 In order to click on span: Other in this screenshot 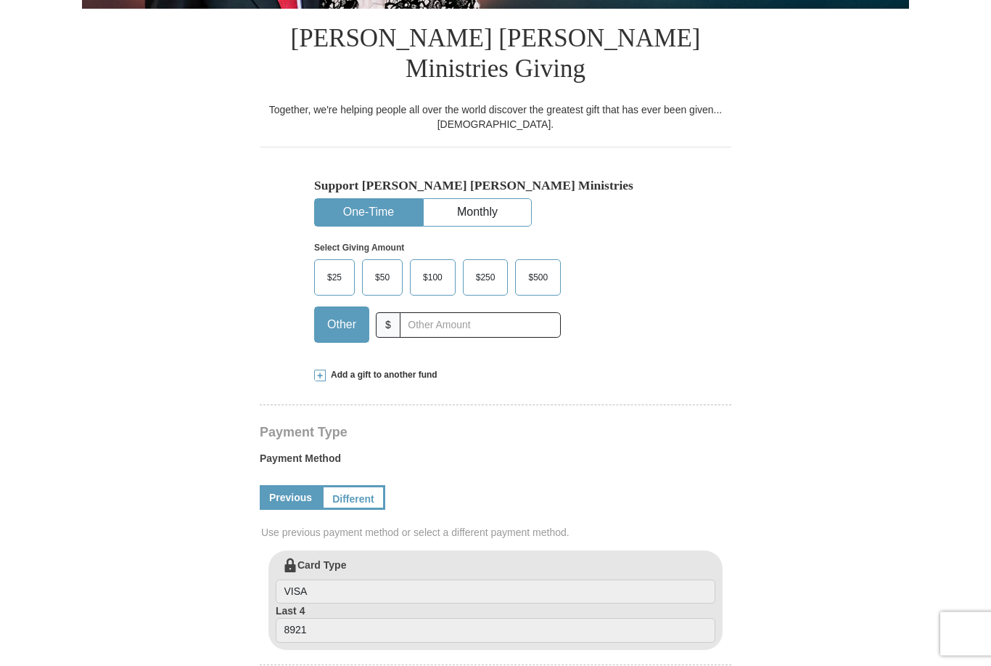, I will do `click(342, 325)`.